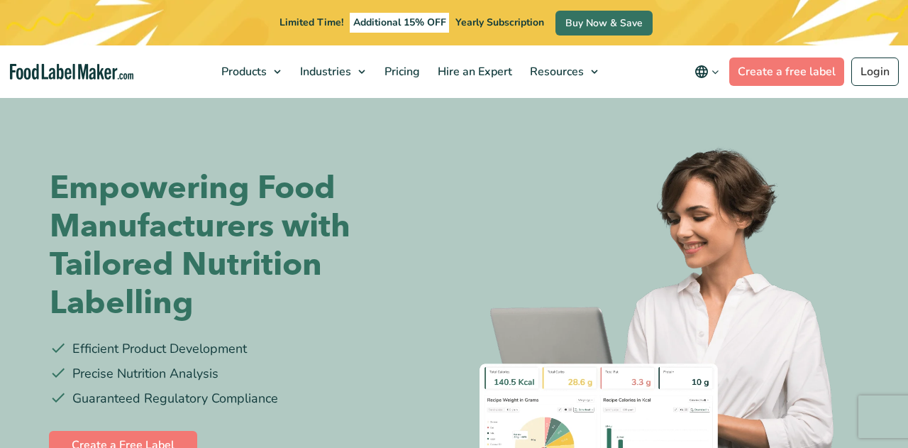  I want to click on span: Products, so click(243, 72).